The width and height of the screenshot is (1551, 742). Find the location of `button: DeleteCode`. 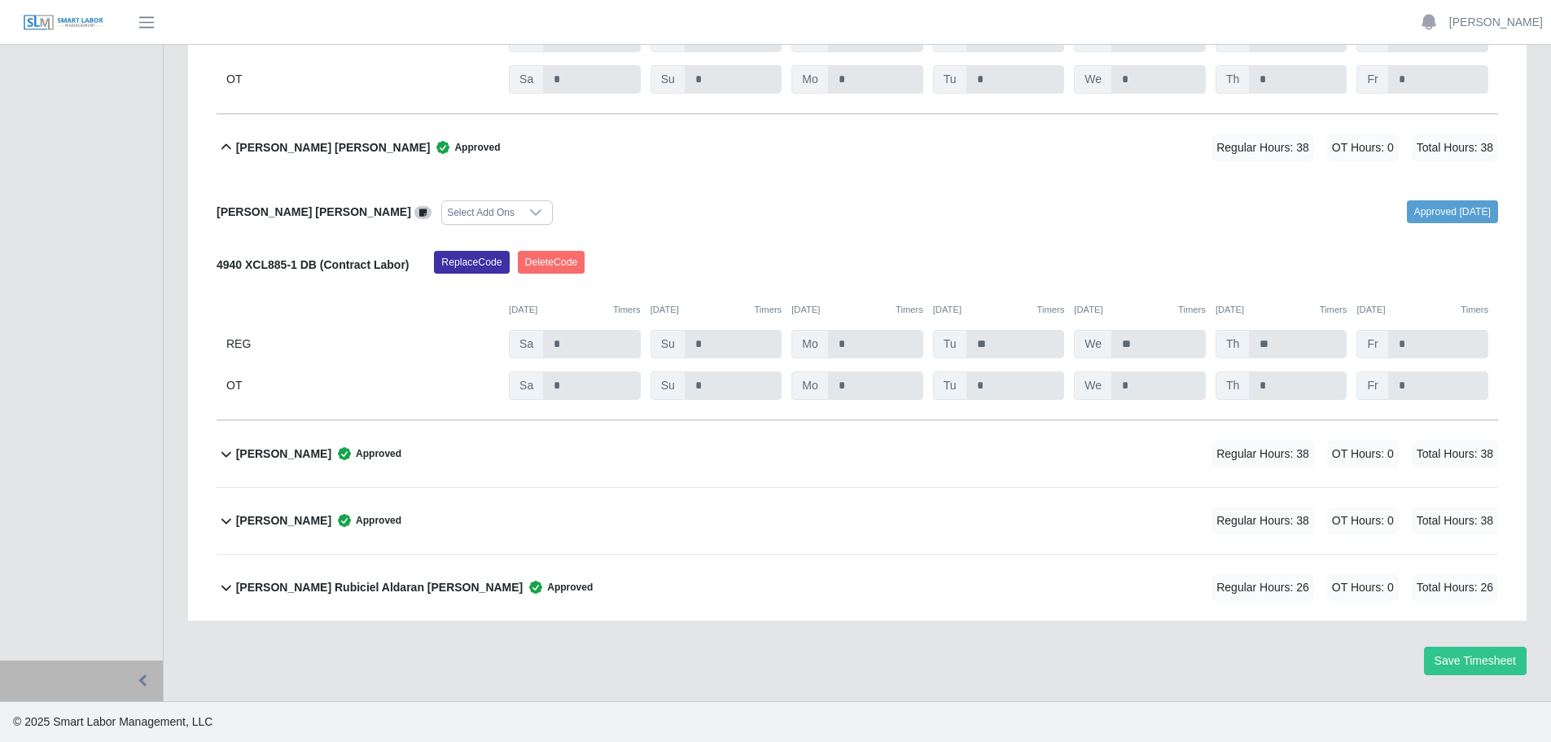

button: DeleteCode is located at coordinates (551, 262).